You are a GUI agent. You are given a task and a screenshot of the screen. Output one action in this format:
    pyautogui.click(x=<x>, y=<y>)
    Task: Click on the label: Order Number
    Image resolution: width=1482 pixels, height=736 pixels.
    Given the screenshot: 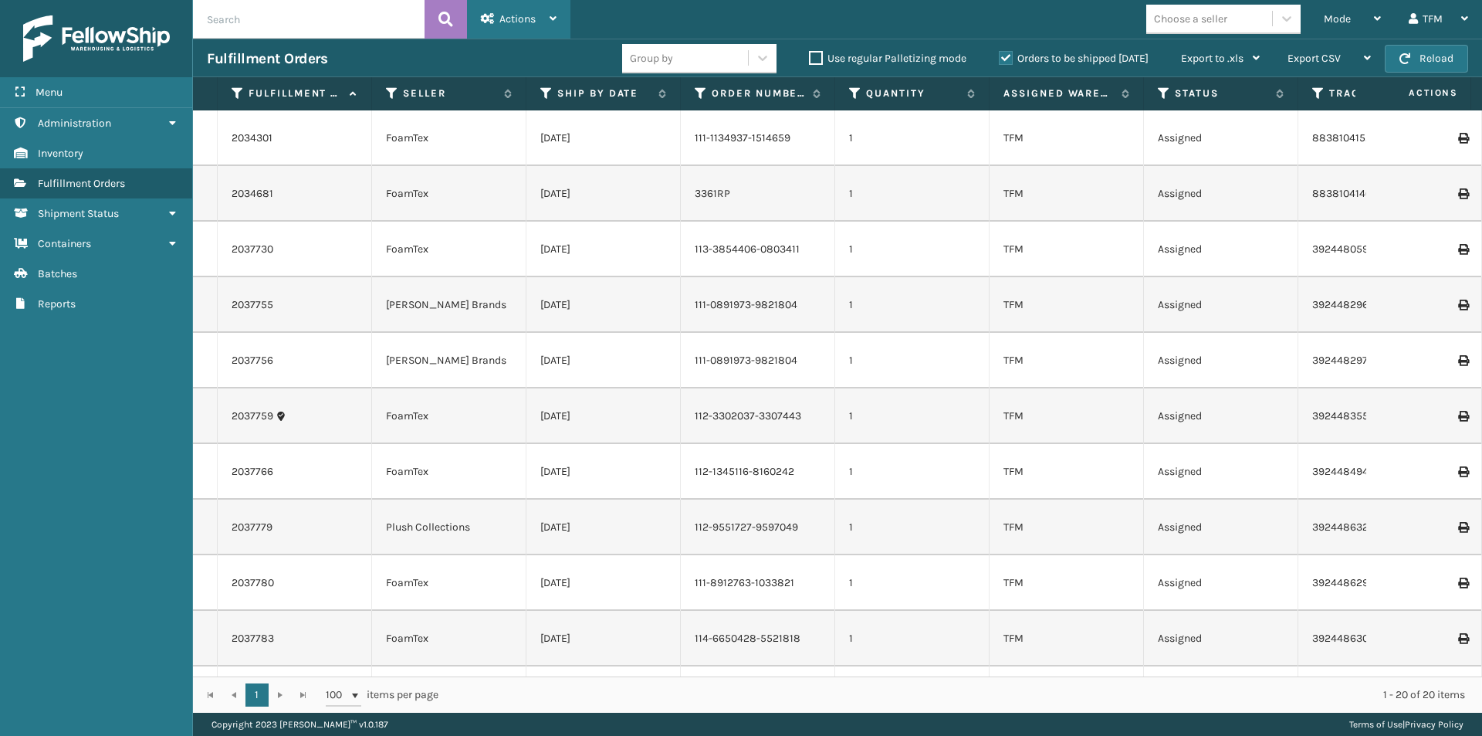 What is the action you would take?
    pyautogui.click(x=758, y=93)
    